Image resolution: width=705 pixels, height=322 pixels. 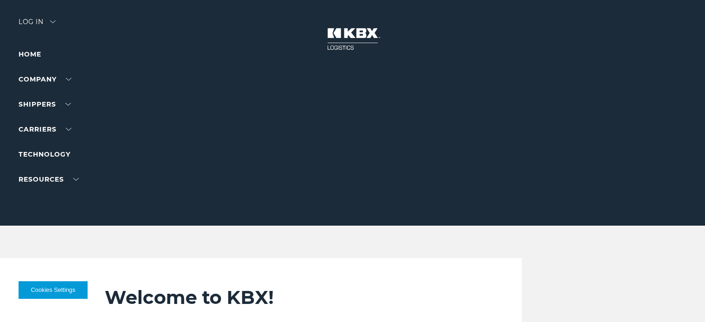 I want to click on a: Company, so click(x=45, y=79).